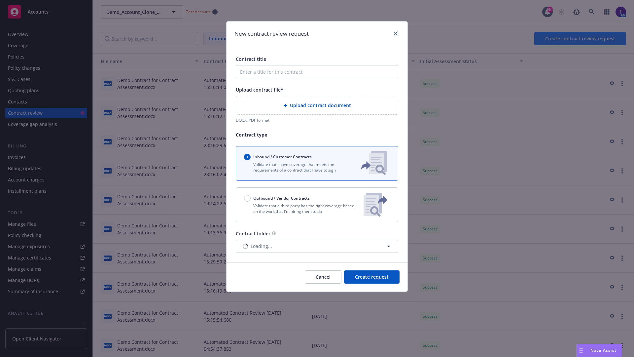  I want to click on span: Cancel, so click(323, 277).